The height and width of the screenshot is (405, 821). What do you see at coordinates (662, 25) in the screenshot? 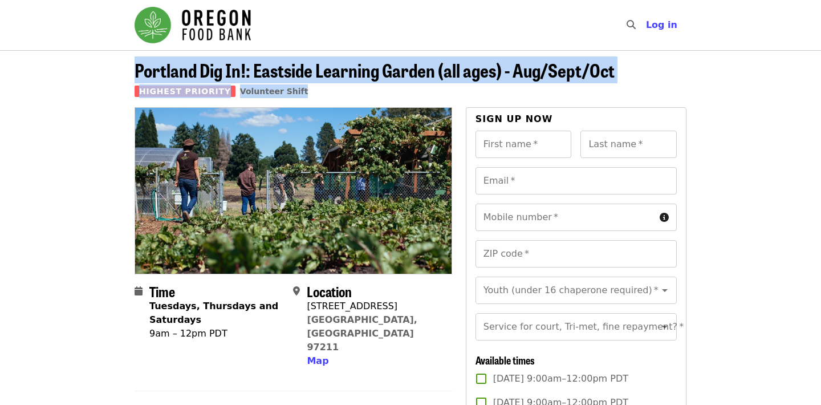
I see `span: Log in` at bounding box center [662, 25].